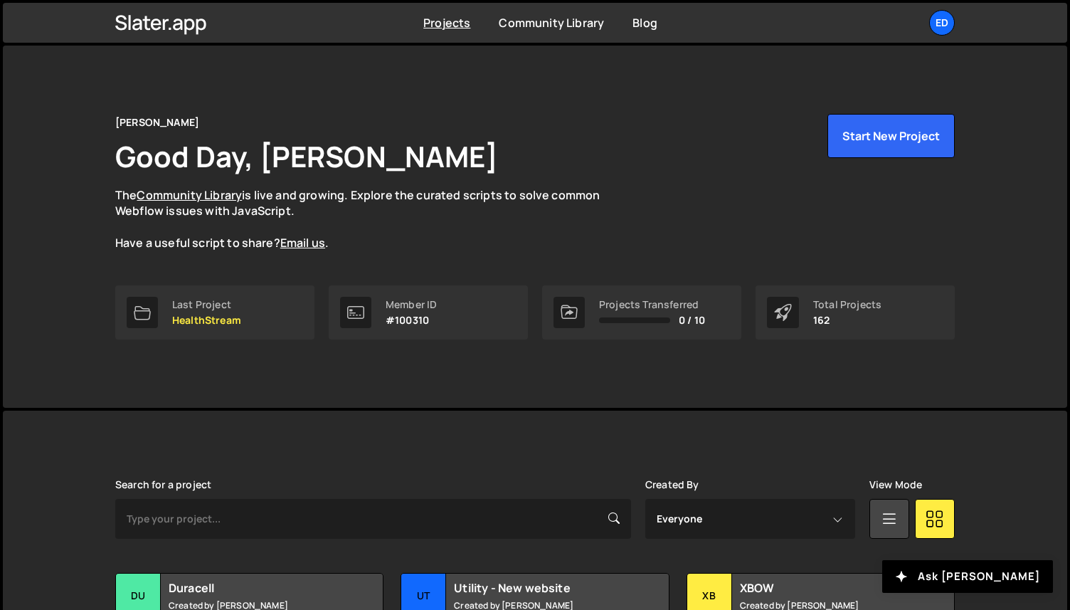  What do you see at coordinates (302, 243) in the screenshot?
I see `a: Email us` at bounding box center [302, 243].